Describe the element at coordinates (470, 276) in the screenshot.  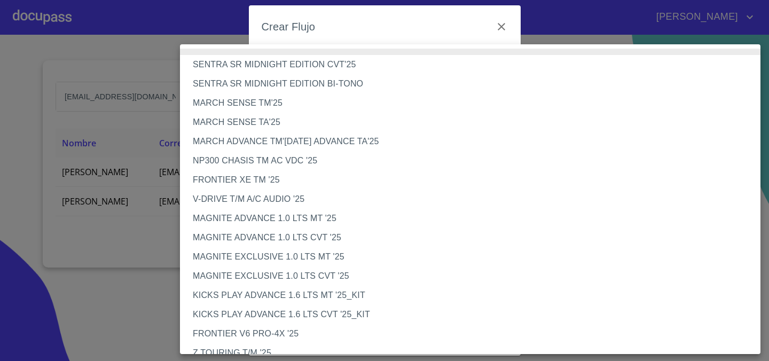
I see `li: MAGNITE EXCLUSIVE 1.0 LTS CVT '25` at that location.